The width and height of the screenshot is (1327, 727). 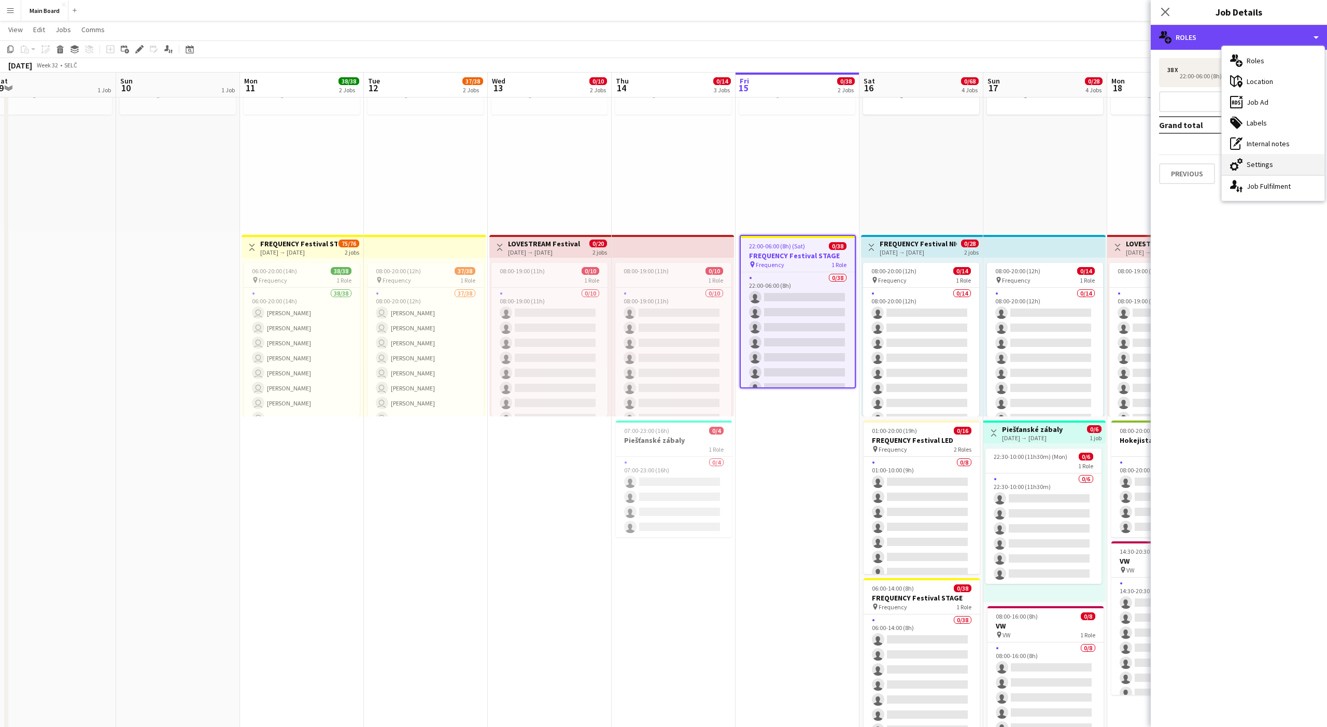 What do you see at coordinates (893, 588) in the screenshot?
I see `span: 06:00-14:00 (8h)` at bounding box center [893, 588].